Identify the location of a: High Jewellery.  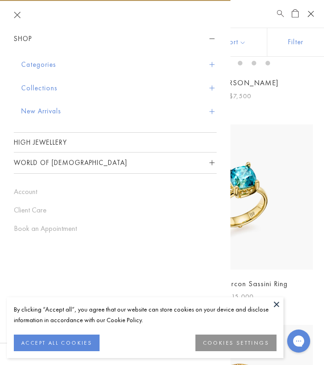
(115, 142).